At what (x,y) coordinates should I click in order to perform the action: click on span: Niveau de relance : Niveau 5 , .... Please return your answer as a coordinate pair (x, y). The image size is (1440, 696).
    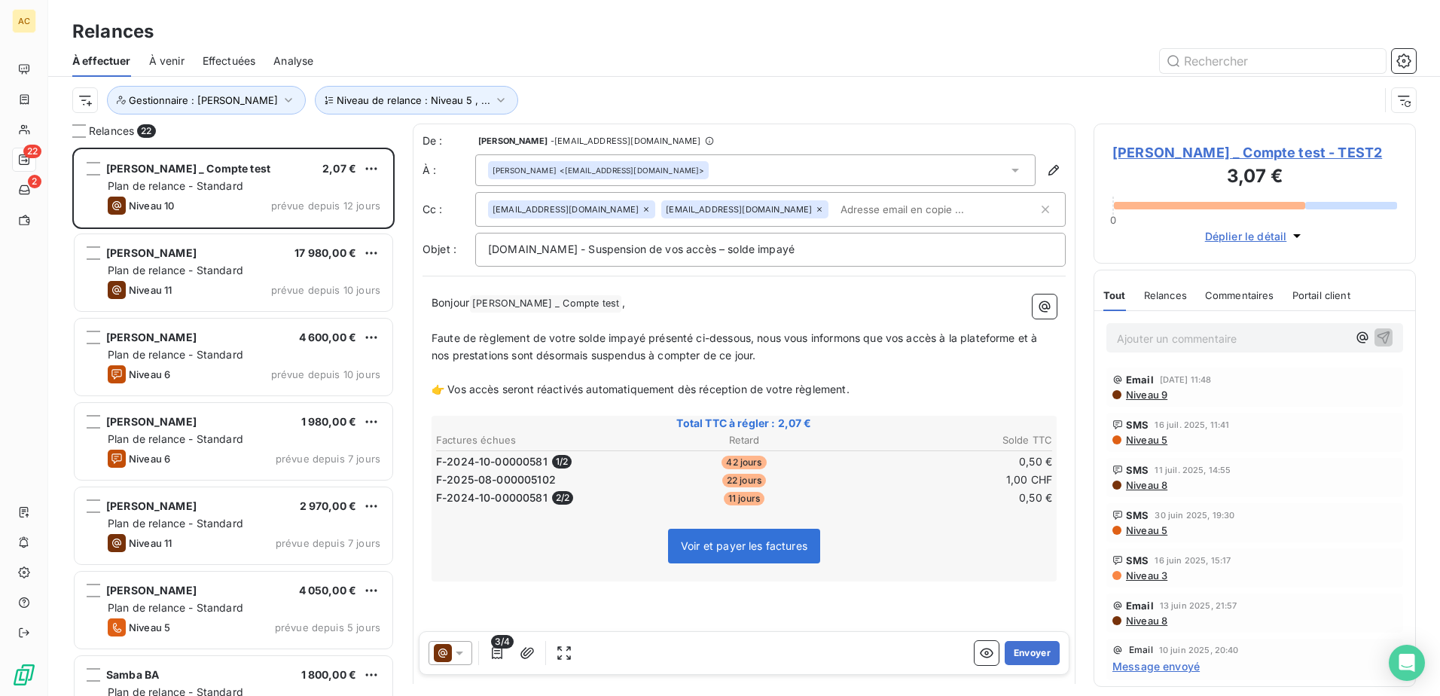
    Looking at the image, I should click on (413, 100).